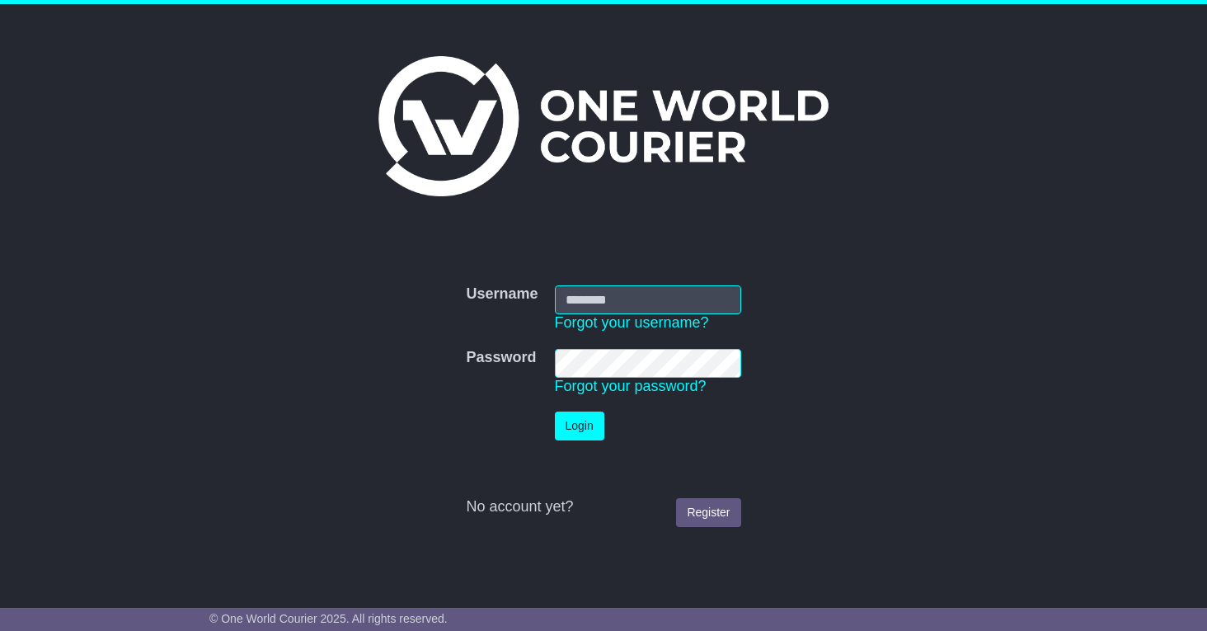  What do you see at coordinates (708, 512) in the screenshot?
I see `a: Register` at bounding box center [708, 512].